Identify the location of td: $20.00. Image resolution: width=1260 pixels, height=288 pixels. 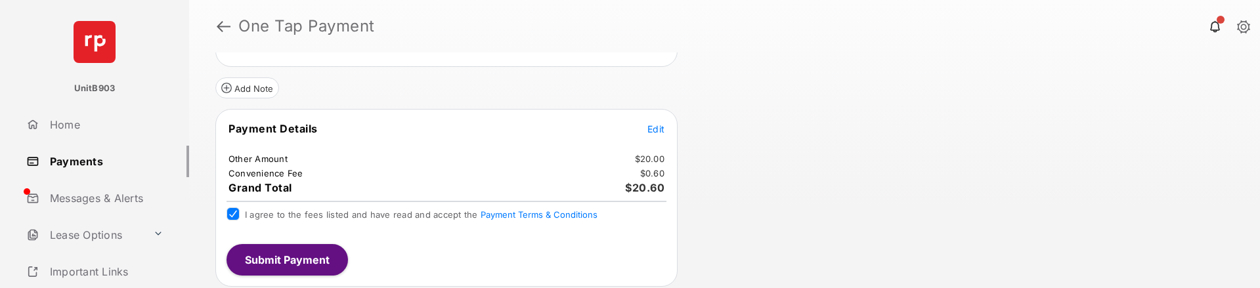
(650, 159).